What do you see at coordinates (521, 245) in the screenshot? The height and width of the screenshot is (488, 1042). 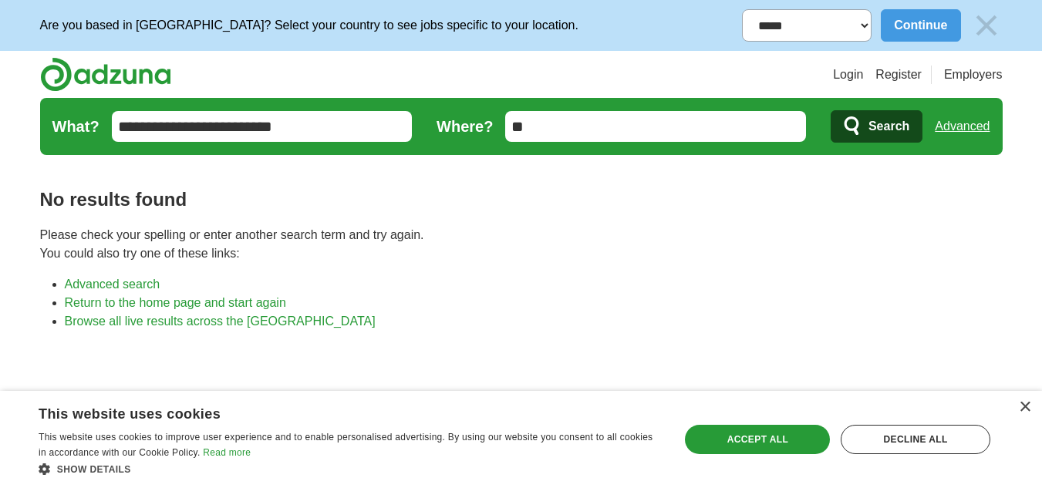 I see `p: Please check your spelling or enter another search term and try again. You could also try one of ...` at bounding box center [521, 245].